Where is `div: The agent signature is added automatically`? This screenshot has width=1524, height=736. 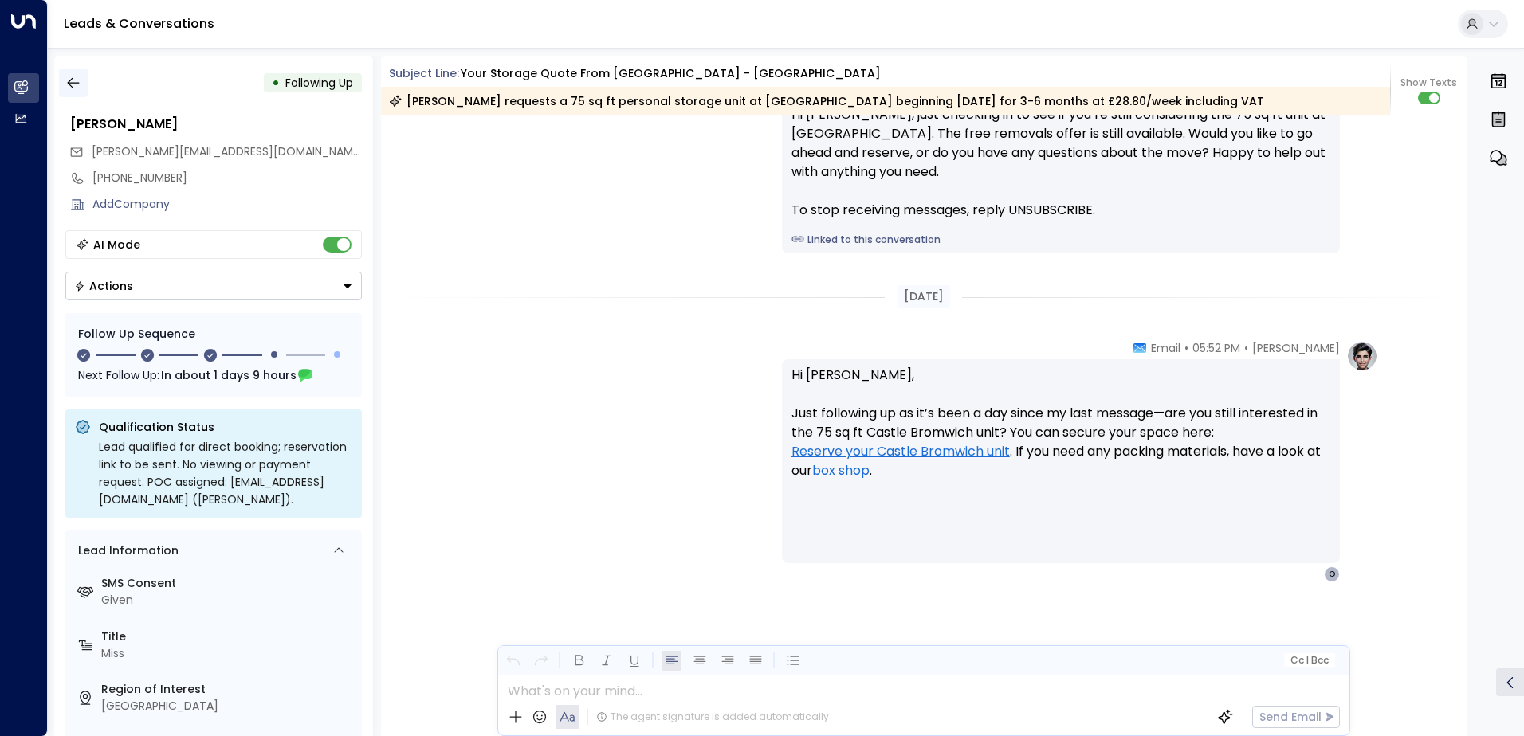 div: The agent signature is added automatically is located at coordinates (712, 717).